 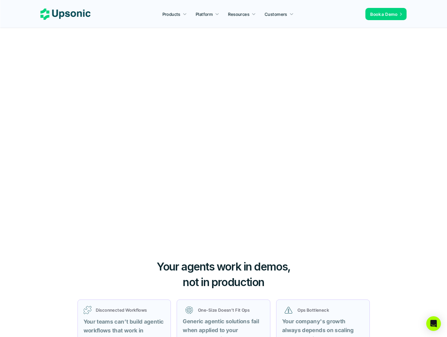 I want to click on a: Products, so click(x=174, y=14).